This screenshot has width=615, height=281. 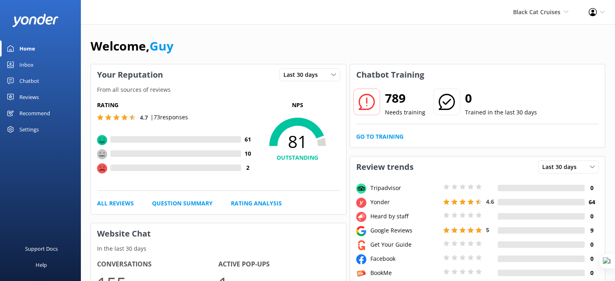 I want to click on h4: Conversations, so click(x=158, y=265).